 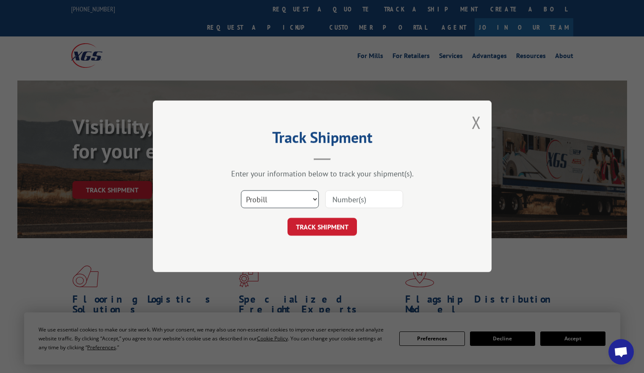 What do you see at coordinates (322, 227) in the screenshot?
I see `button: TRACK SHIPMENT` at bounding box center [322, 227].